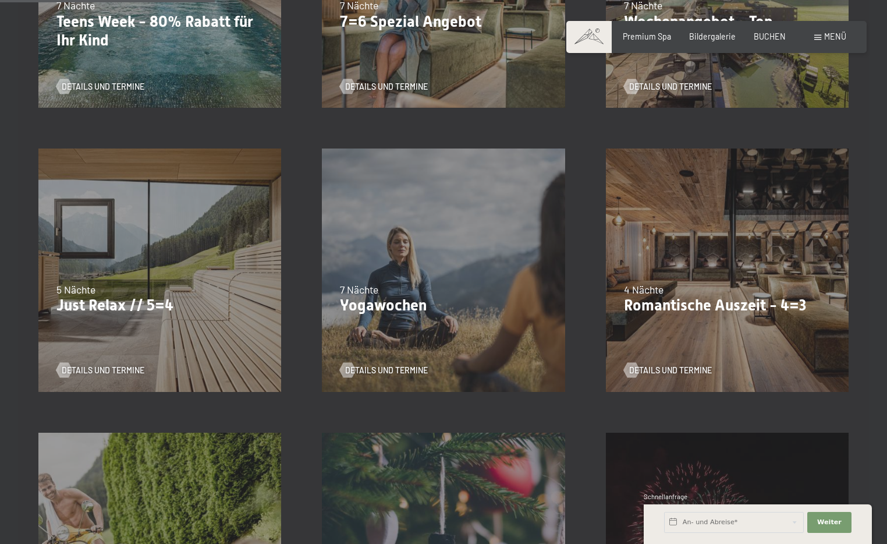 Image resolution: width=887 pixels, height=544 pixels. I want to click on p: Wochenangebot - Top Angebot, so click(727, 31).